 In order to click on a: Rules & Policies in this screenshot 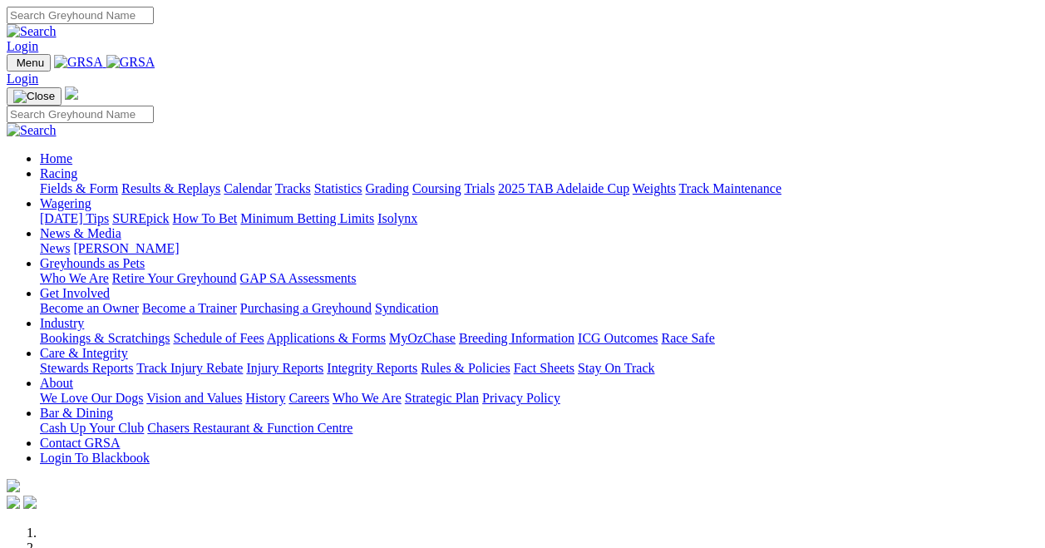, I will do `click(466, 367)`.